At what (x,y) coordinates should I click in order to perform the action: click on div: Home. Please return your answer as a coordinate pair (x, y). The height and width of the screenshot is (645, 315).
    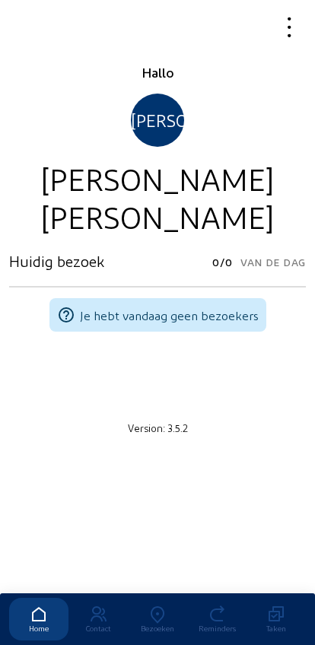
    Looking at the image, I should click on (39, 628).